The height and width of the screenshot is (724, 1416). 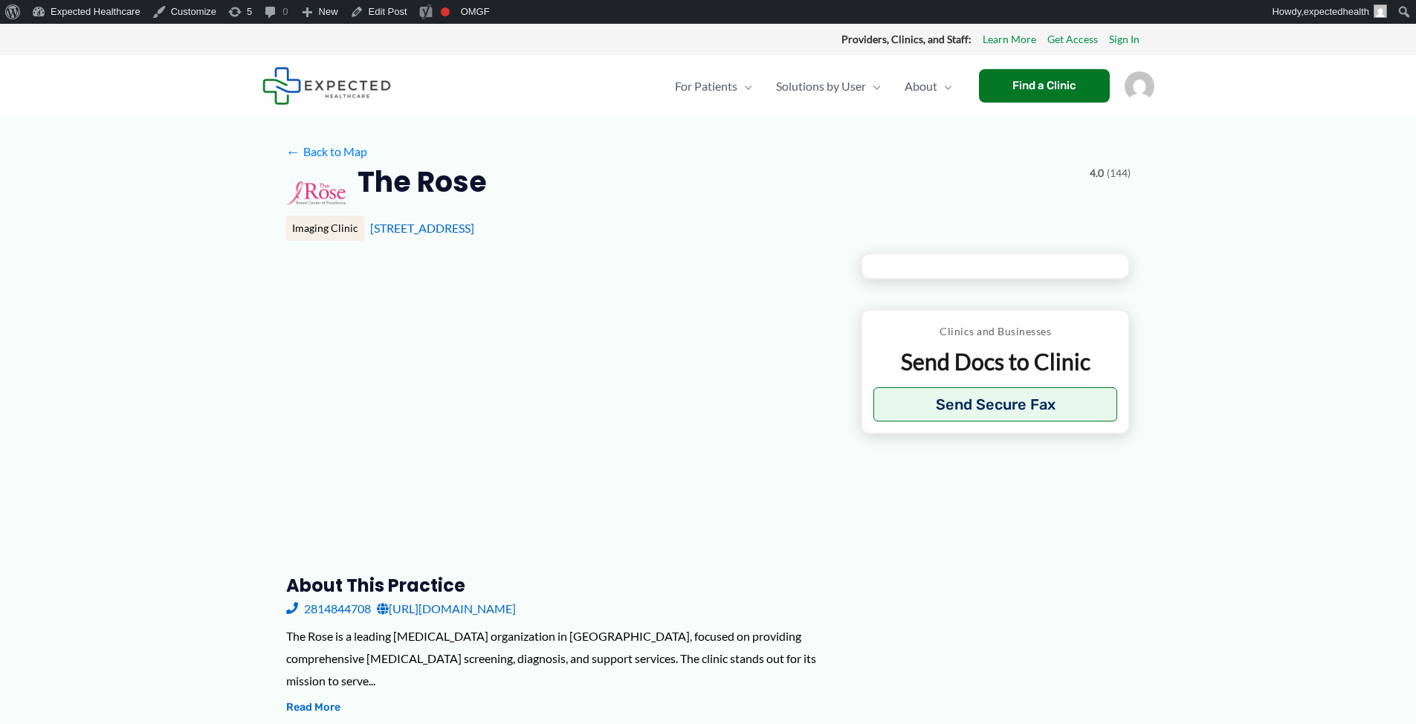 What do you see at coordinates (325, 228) in the screenshot?
I see `div: Imaging Clinic` at bounding box center [325, 228].